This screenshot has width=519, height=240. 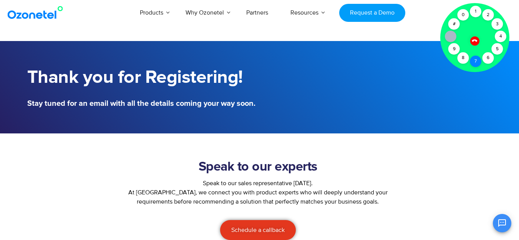 I want to click on h2: Speak to our experts, so click(x=258, y=167).